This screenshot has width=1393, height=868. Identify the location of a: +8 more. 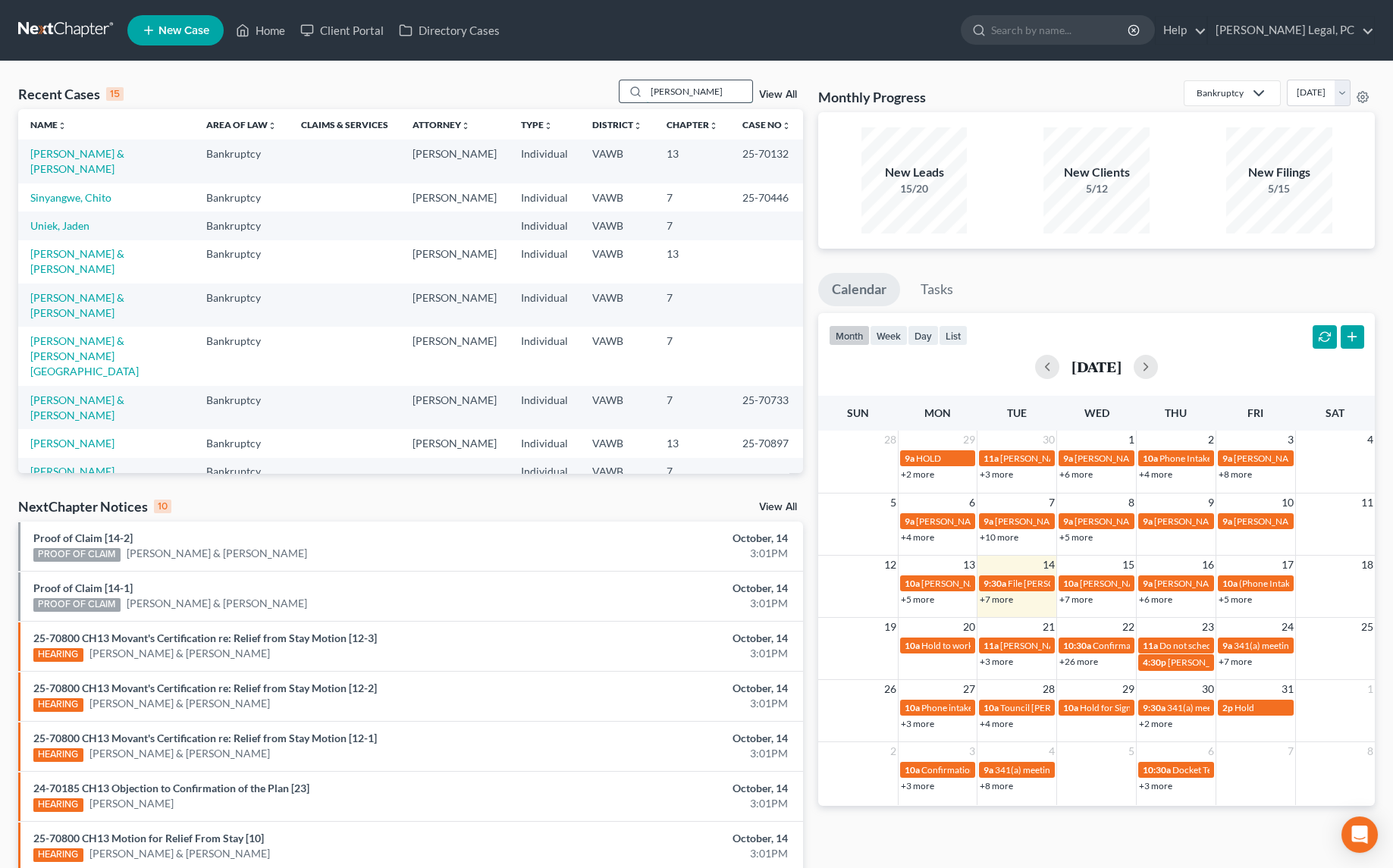
(996, 785).